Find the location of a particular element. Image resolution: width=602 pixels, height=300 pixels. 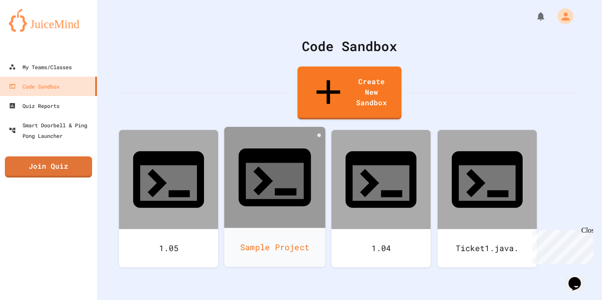

a: 1.04 is located at coordinates (381, 199).